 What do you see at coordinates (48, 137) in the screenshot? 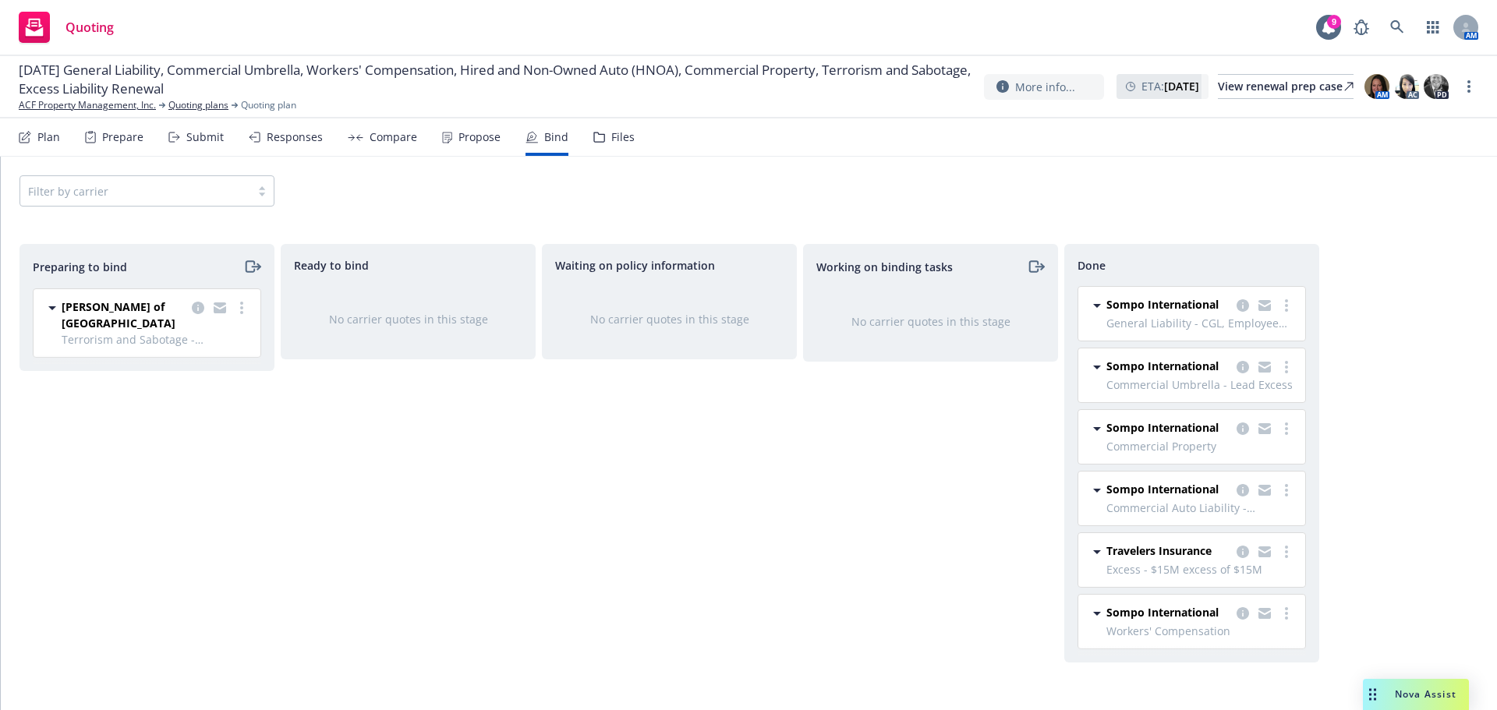
I see `div: Plan` at bounding box center [48, 137].